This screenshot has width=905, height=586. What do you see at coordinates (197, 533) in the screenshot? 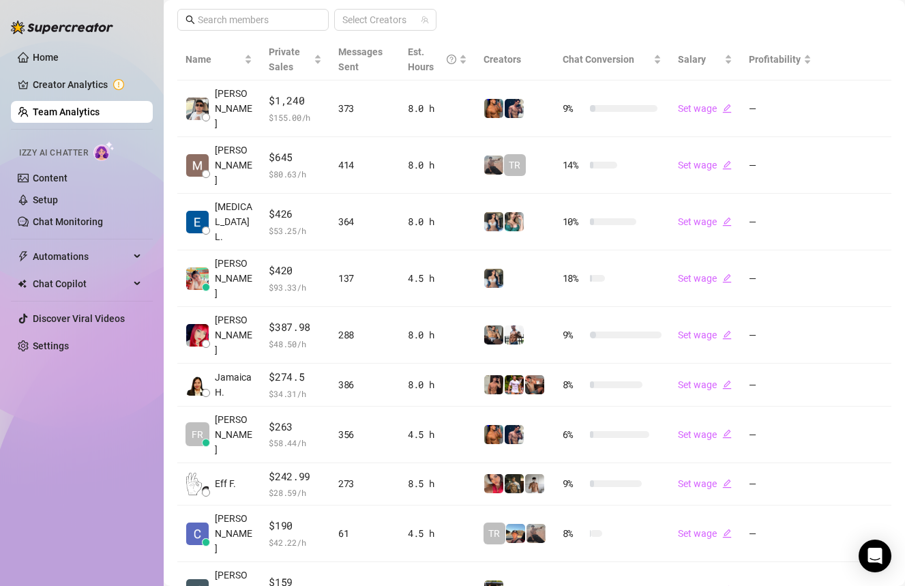
I see `img: Charmaine Javil…` at bounding box center [197, 533].